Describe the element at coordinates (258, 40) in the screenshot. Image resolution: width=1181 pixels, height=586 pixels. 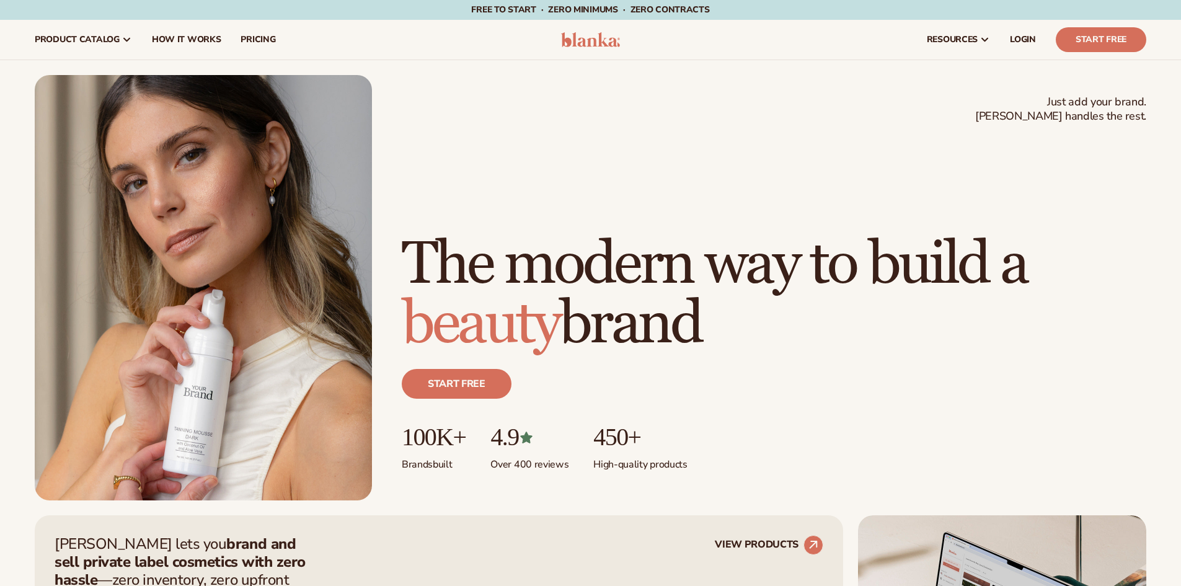
I see `span: pricing` at that location.